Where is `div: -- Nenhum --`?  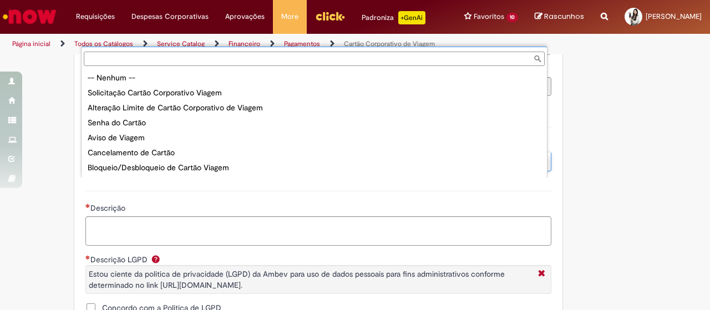
div: -- Nenhum -- is located at coordinates (314, 78).